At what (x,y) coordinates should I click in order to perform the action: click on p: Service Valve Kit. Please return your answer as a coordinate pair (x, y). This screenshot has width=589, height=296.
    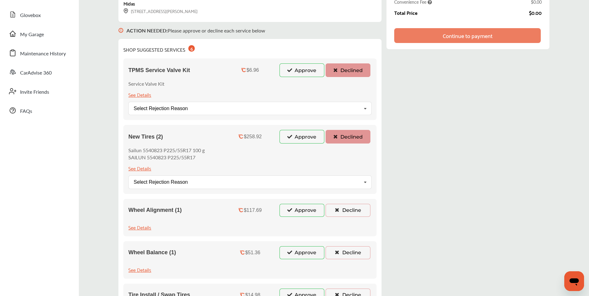
    Looking at the image, I should click on (146, 84).